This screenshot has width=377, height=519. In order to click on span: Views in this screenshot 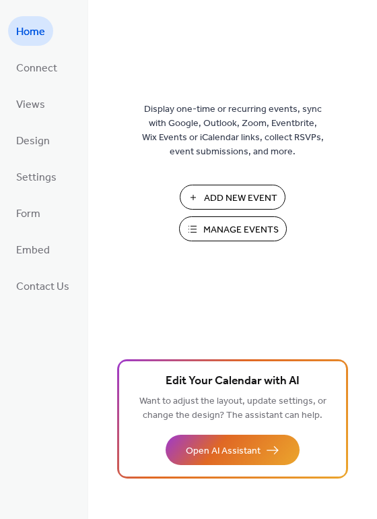, I will do `click(30, 105)`.